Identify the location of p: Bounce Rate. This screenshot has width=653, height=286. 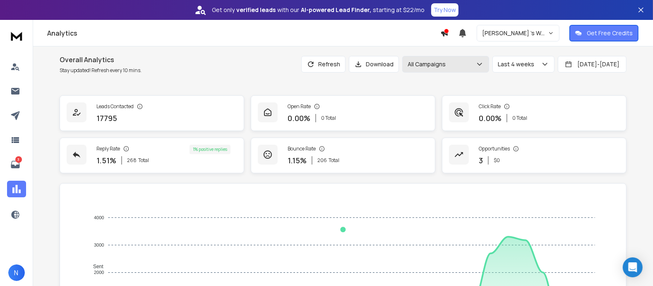
(302, 149).